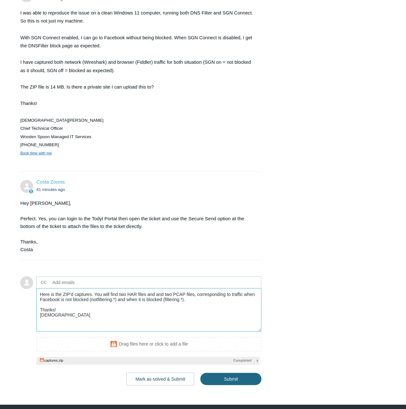 This screenshot has width=406, height=409. I want to click on span: Costa Zounis, so click(51, 182).